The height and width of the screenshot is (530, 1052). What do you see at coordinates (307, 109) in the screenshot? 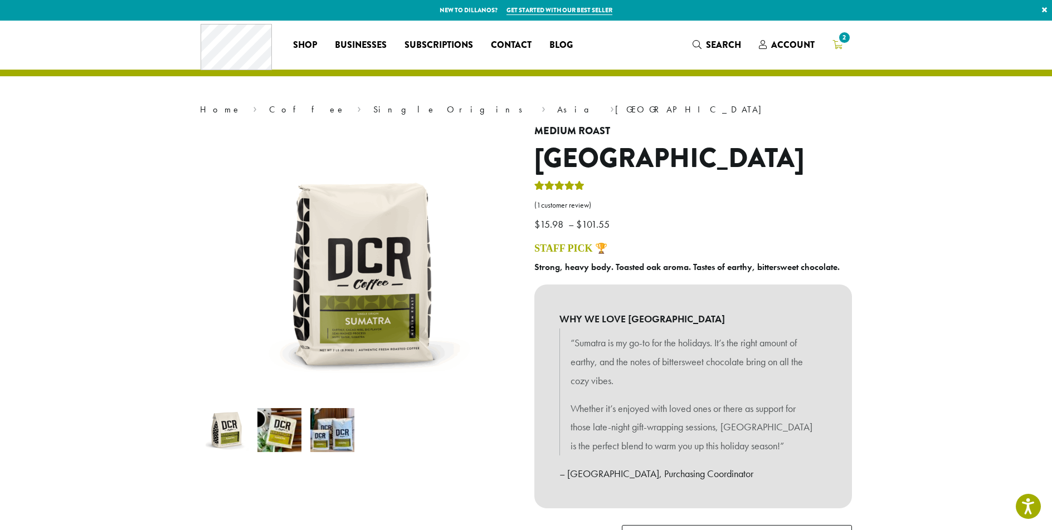
I see `a: Coffee` at bounding box center [307, 109].